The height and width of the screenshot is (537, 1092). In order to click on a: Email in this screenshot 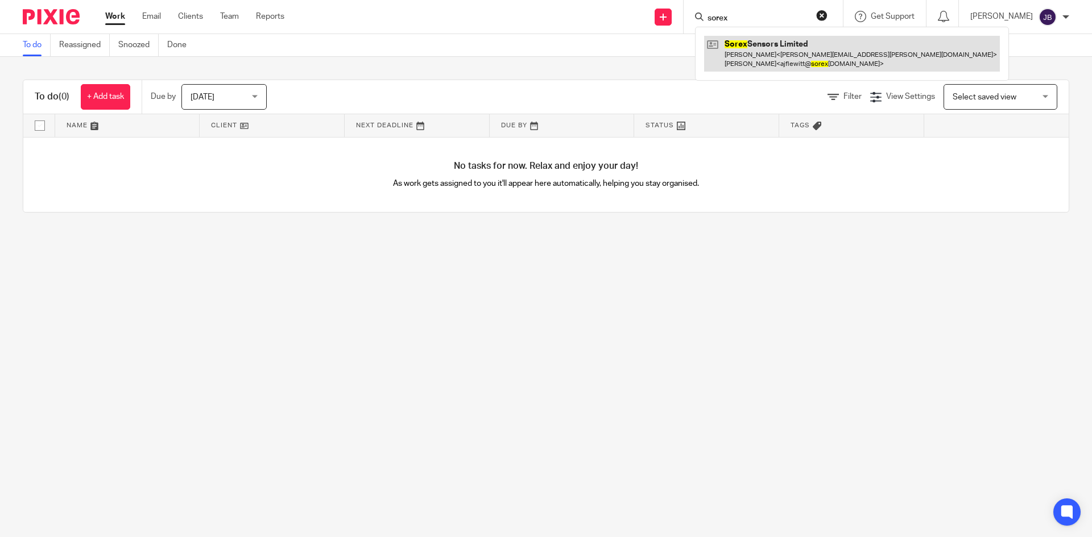, I will do `click(151, 16)`.